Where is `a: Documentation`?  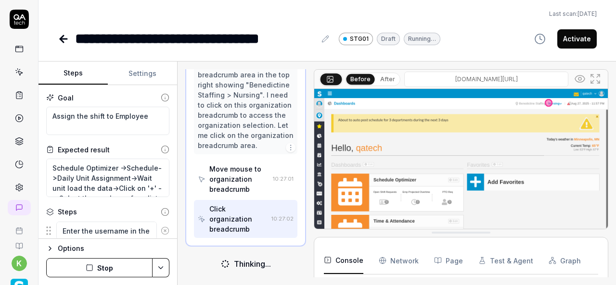
a: Documentation is located at coordinates (19, 242).